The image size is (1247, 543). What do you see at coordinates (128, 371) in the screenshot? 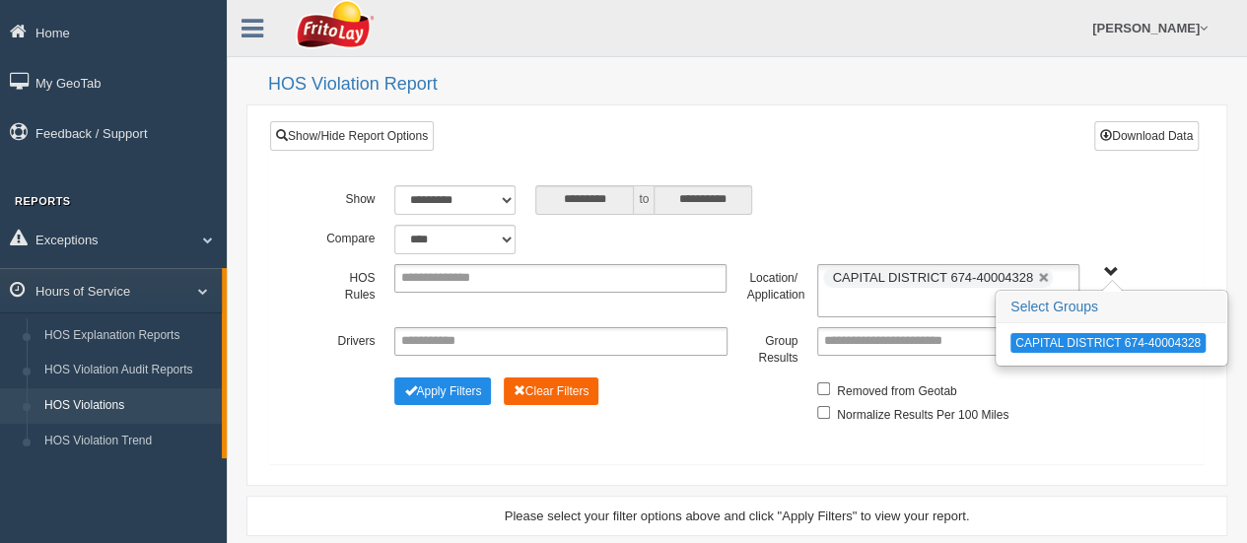
I see `a: HOS Violation Audit Reports` at bounding box center [128, 371].